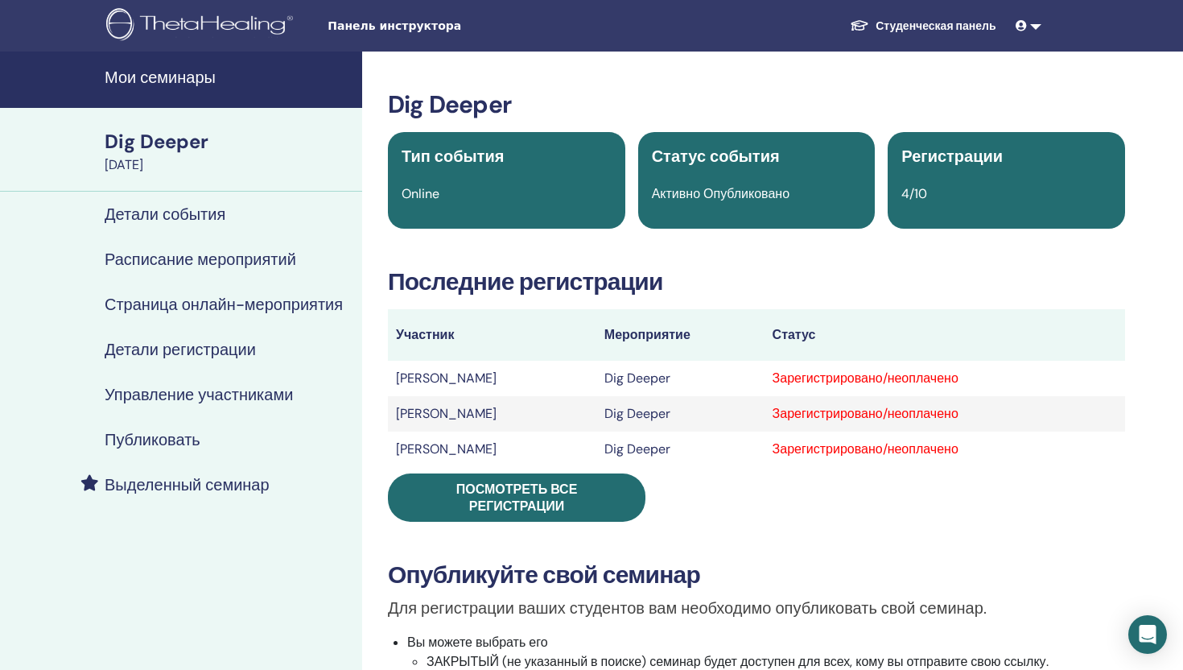 The image size is (1183, 670). Describe the element at coordinates (716, 156) in the screenshot. I see `span: Статус события` at that location.